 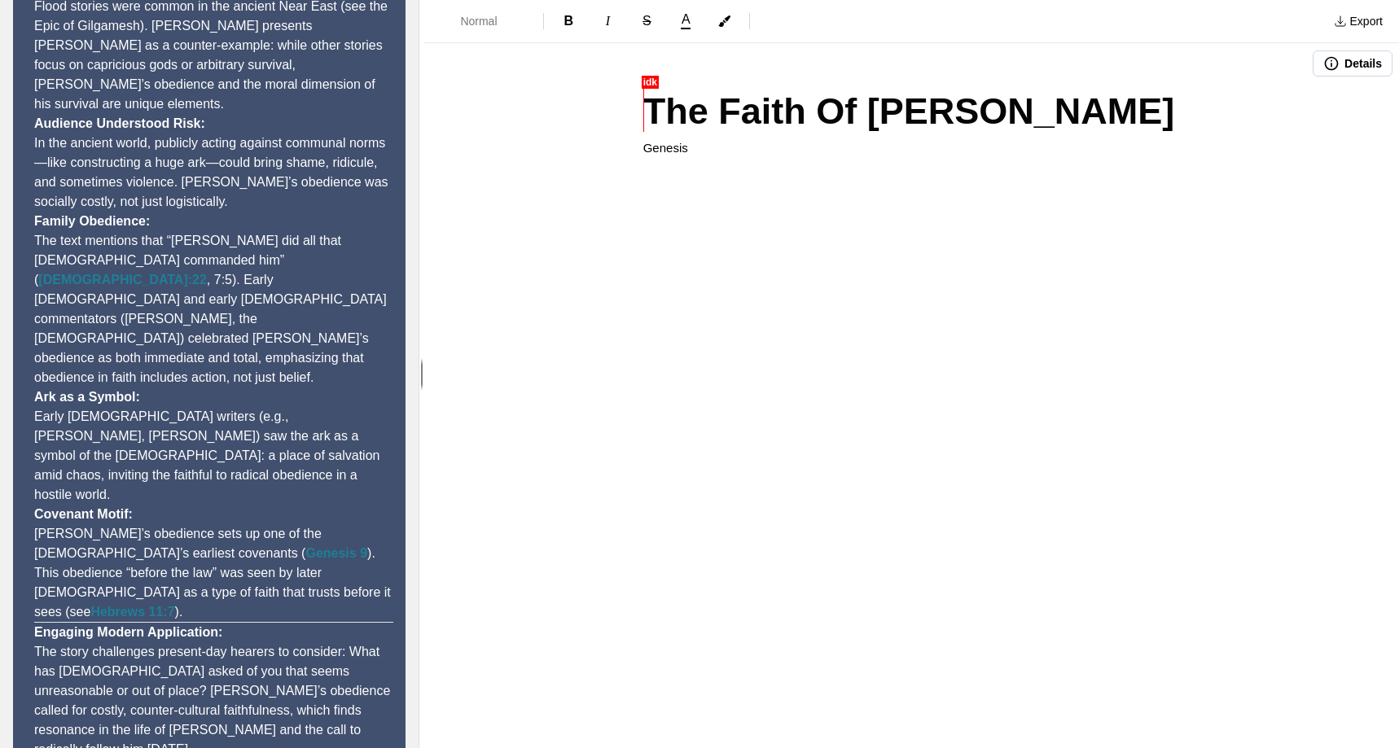 I want to click on button: Format Italics, so click(x=608, y=21).